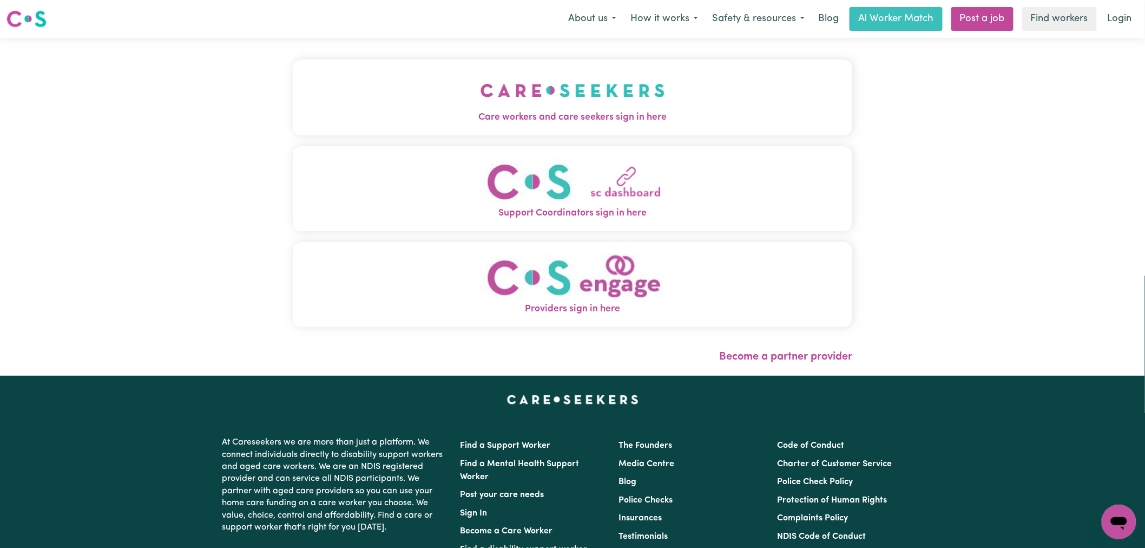 This screenshot has width=1145, height=548. I want to click on span: Care workers and care seekers sign in here, so click(572, 117).